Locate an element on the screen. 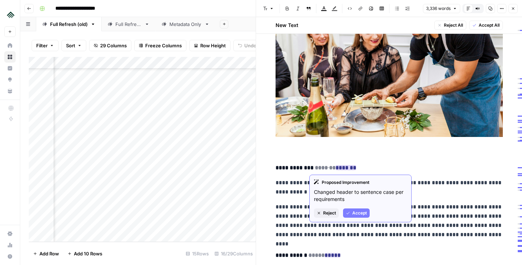  span: Row Height is located at coordinates (213, 45).